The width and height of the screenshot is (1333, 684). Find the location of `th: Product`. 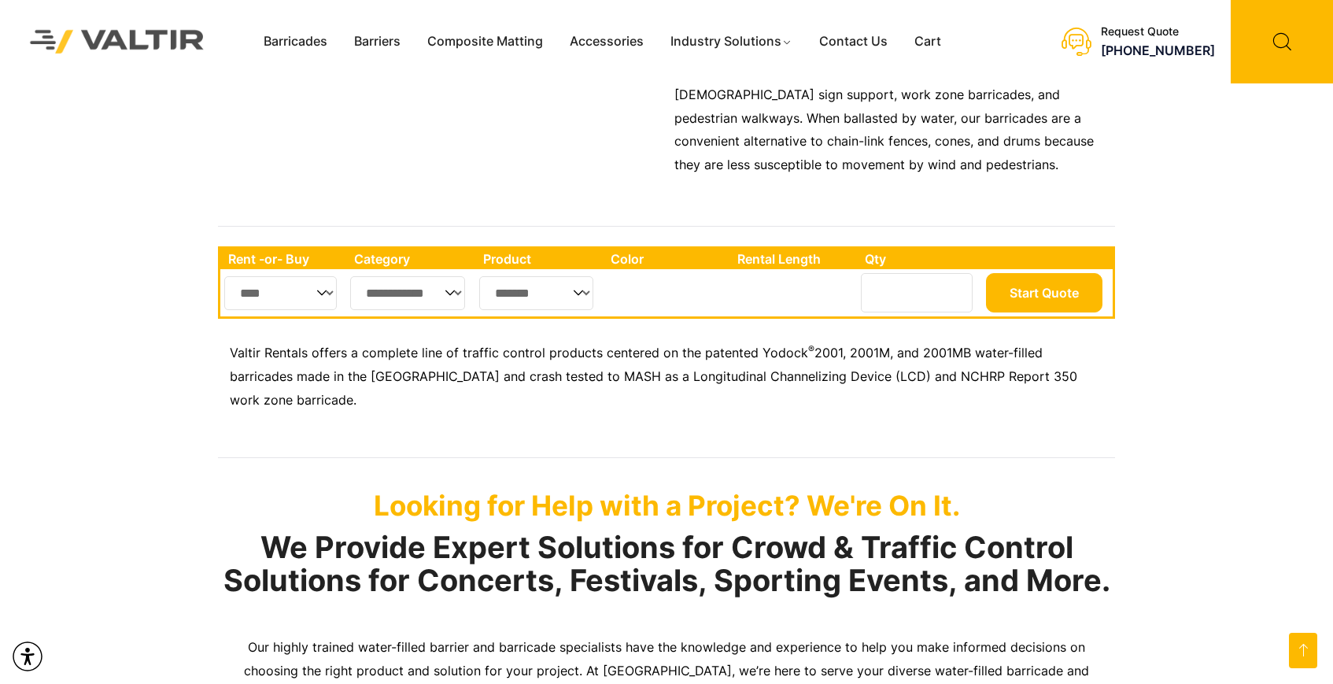

th: Product is located at coordinates (539, 259).